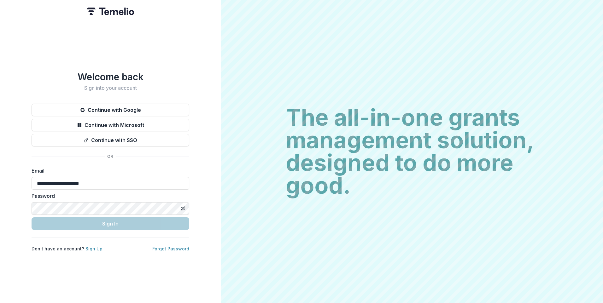  I want to click on button: Continue with SSO, so click(110, 140).